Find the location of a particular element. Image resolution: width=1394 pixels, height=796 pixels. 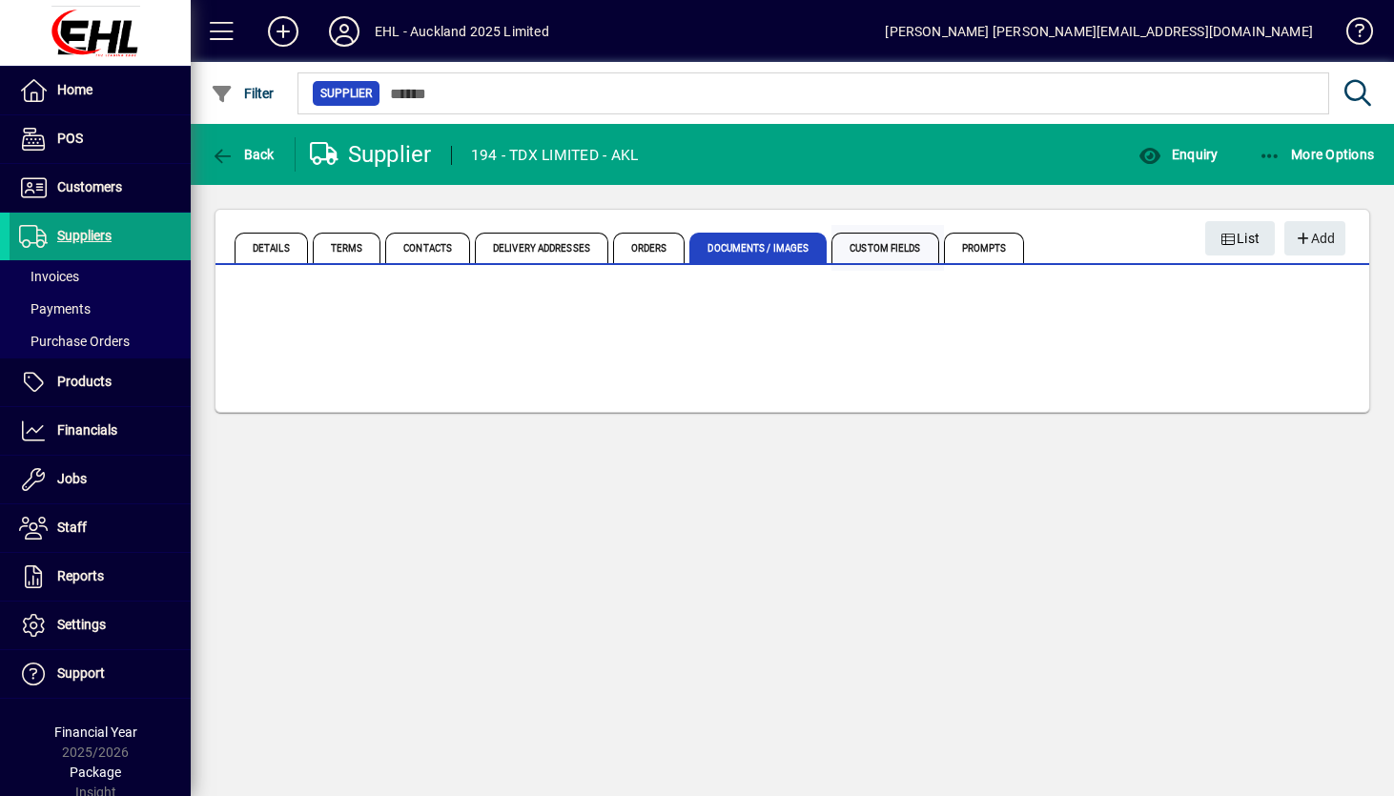

a: Products is located at coordinates (100, 382).